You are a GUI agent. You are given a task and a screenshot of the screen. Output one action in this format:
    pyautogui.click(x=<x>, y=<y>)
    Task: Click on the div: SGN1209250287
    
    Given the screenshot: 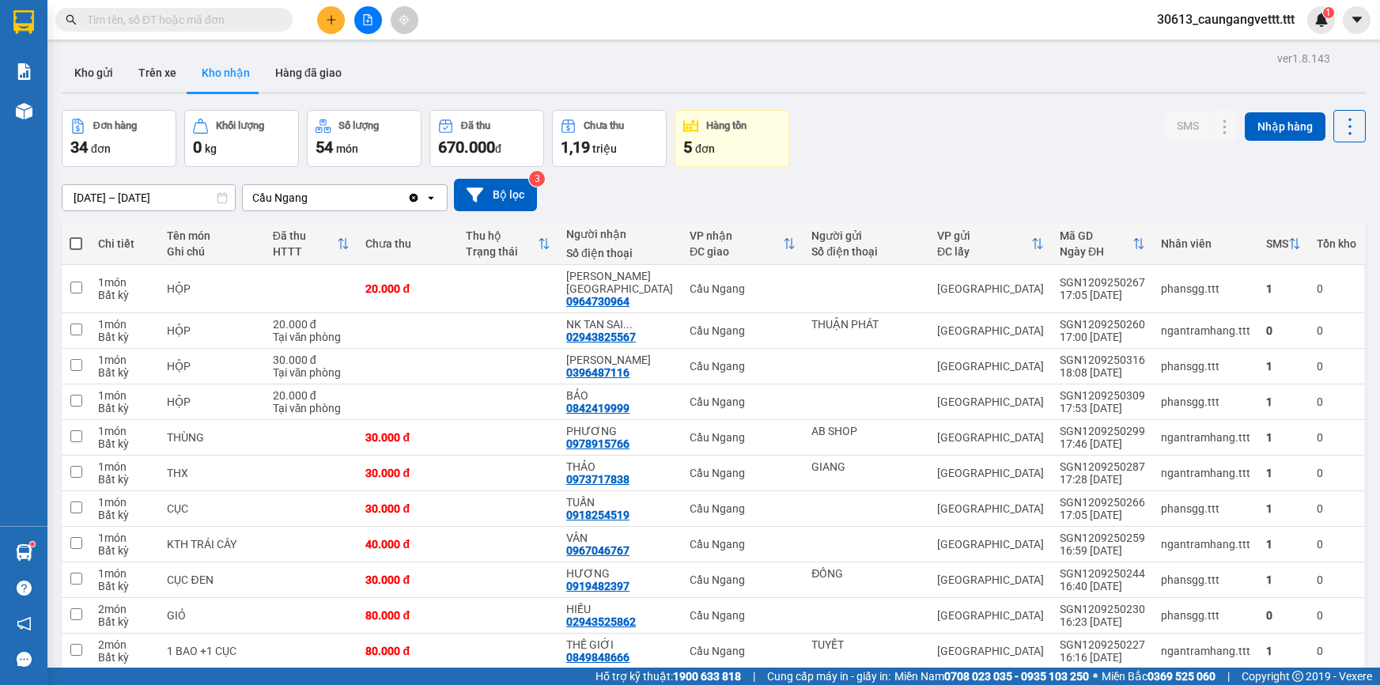 What is the action you would take?
    pyautogui.click(x=1102, y=467)
    